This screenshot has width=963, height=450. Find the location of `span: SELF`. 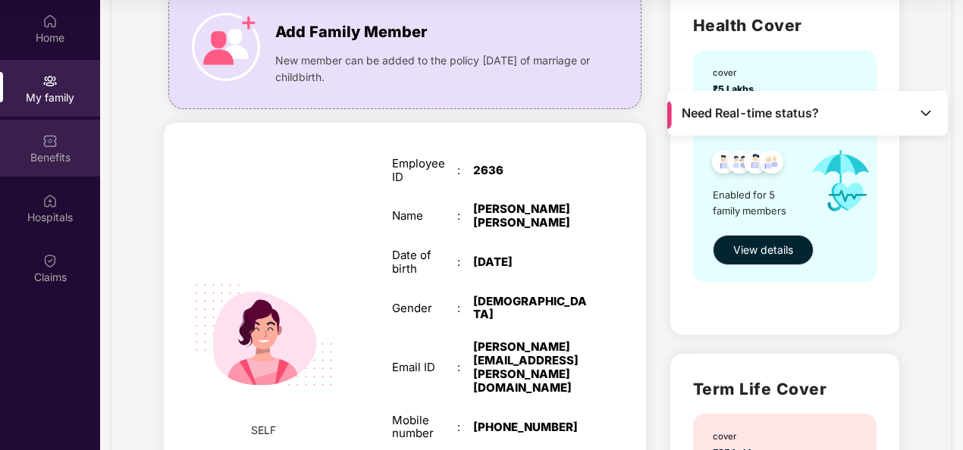

span: SELF is located at coordinates (263, 431).